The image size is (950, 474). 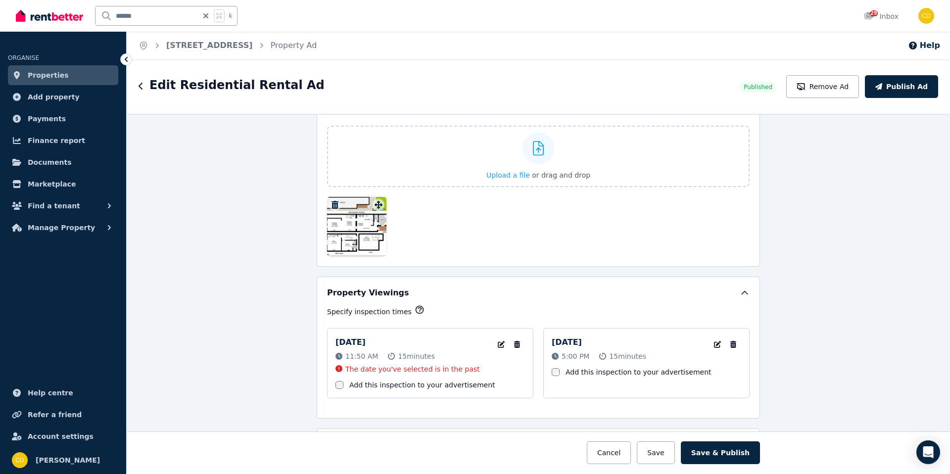 What do you see at coordinates (47, 119) in the screenshot?
I see `span: Payments` at bounding box center [47, 119].